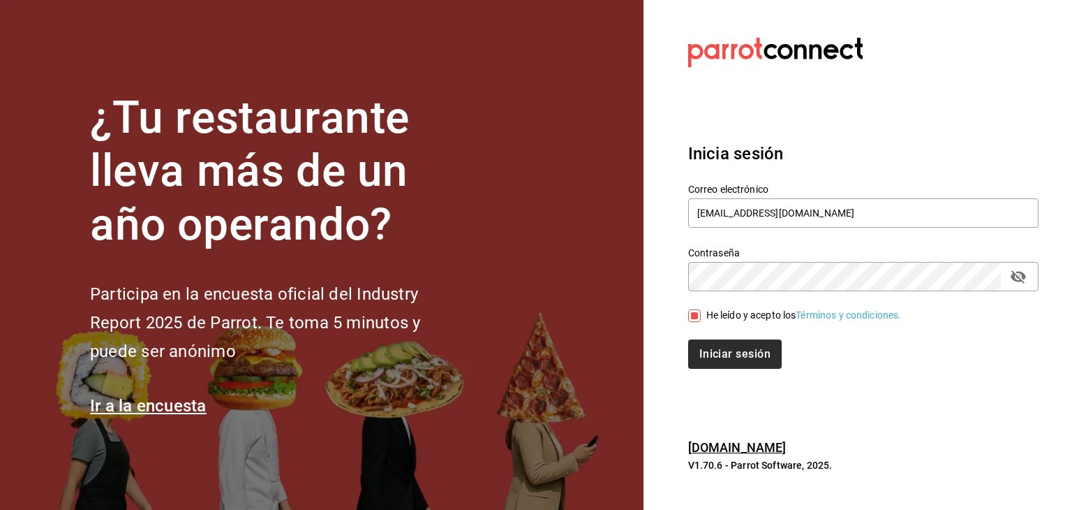 The height and width of the screenshot is (510, 1072). Describe the element at coordinates (279, 172) in the screenshot. I see `h1: ¿Tu restaurante lleva más de un año operando?` at that location.